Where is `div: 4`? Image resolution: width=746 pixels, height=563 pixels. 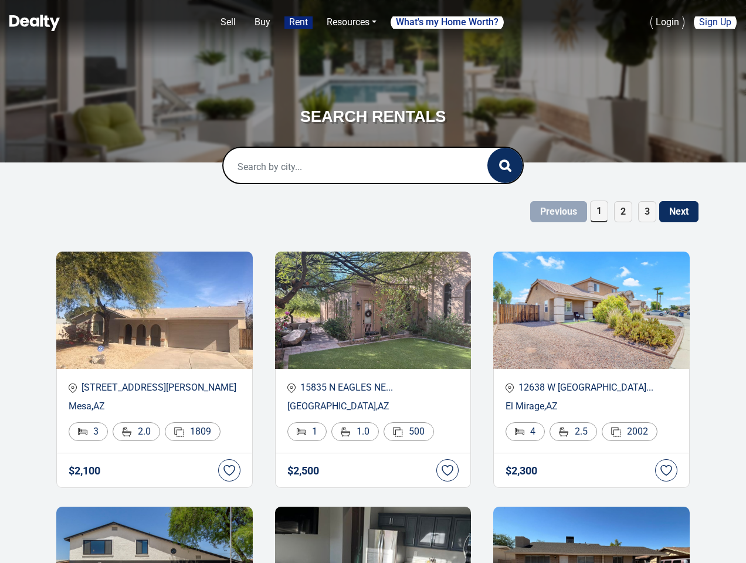 div: 4 is located at coordinates (525, 432).